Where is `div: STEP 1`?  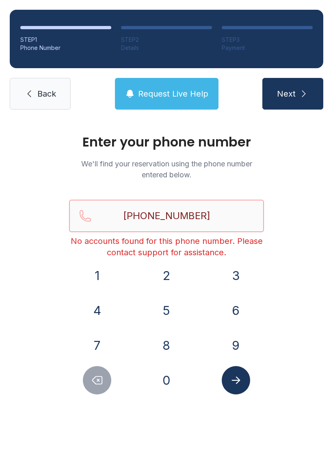 div: STEP 1 is located at coordinates (66, 40).